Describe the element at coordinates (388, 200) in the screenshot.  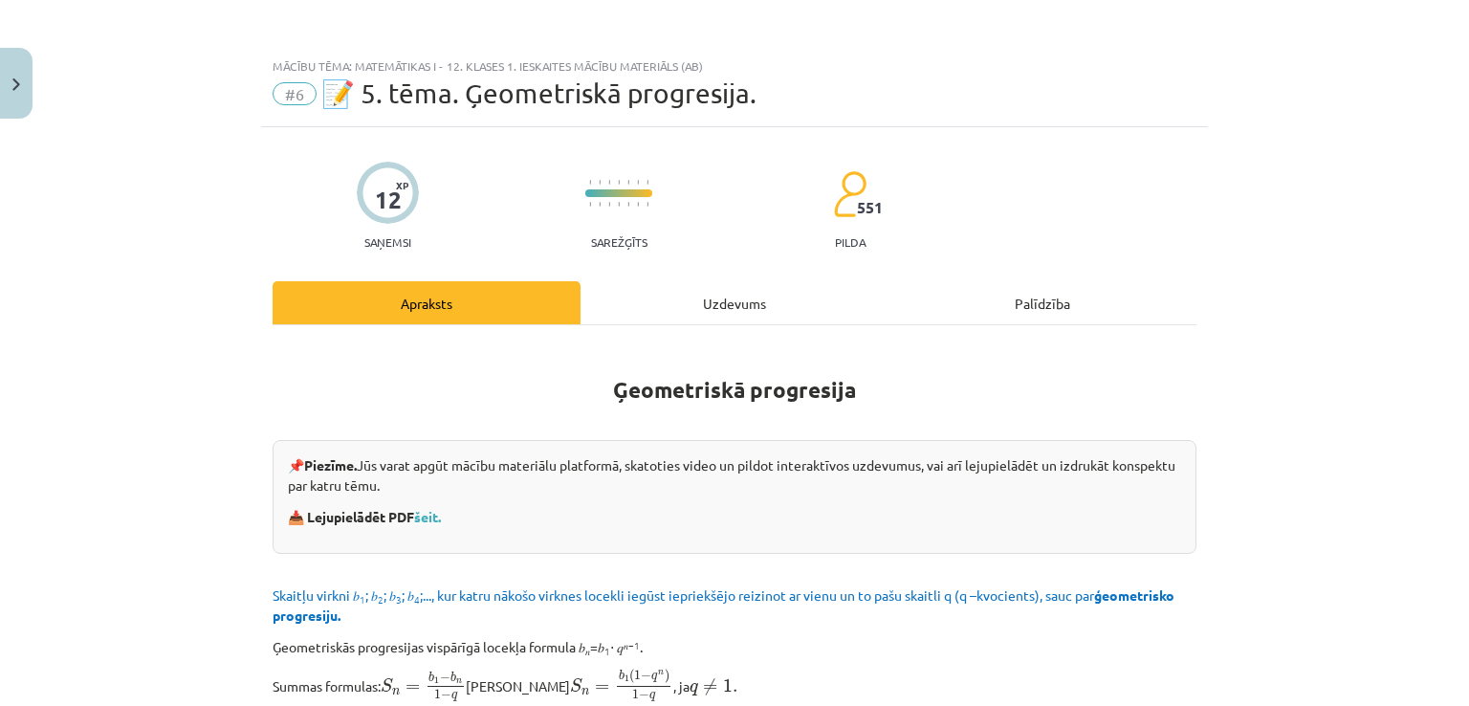
I see `div: 12` at that location.